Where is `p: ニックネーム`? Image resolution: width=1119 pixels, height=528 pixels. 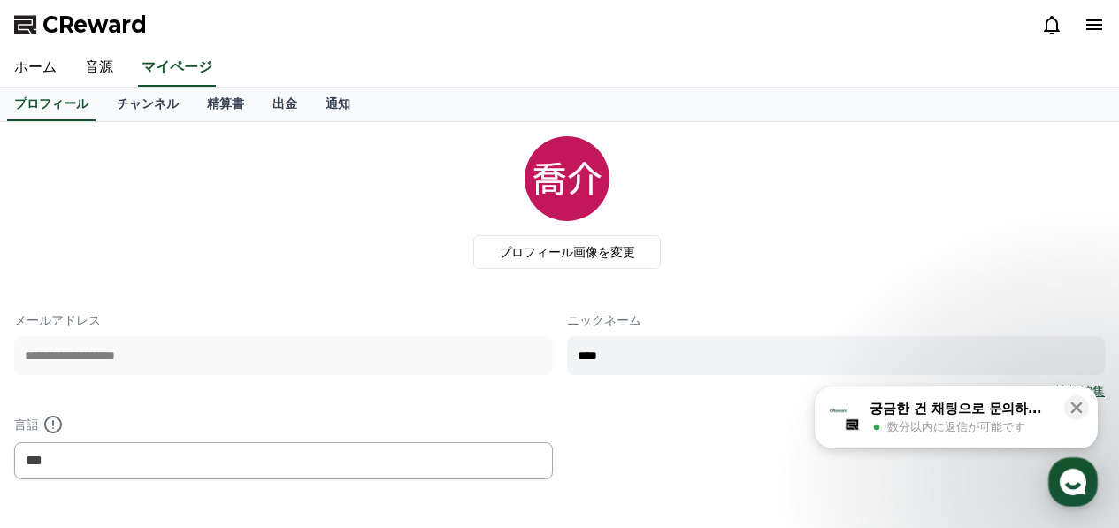
p: ニックネーム is located at coordinates (836, 320).